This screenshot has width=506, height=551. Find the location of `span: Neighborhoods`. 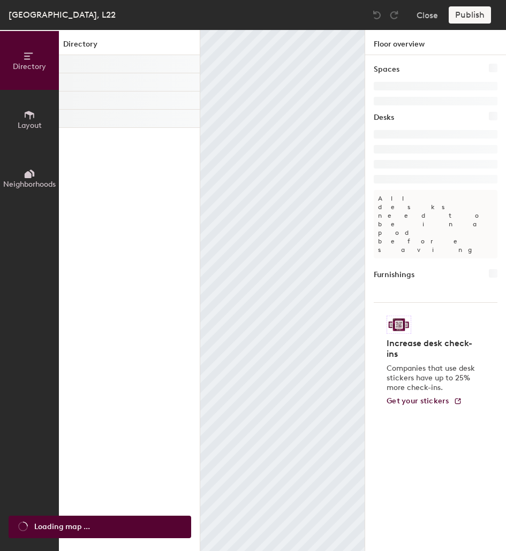

span: Neighborhoods is located at coordinates (29, 184).